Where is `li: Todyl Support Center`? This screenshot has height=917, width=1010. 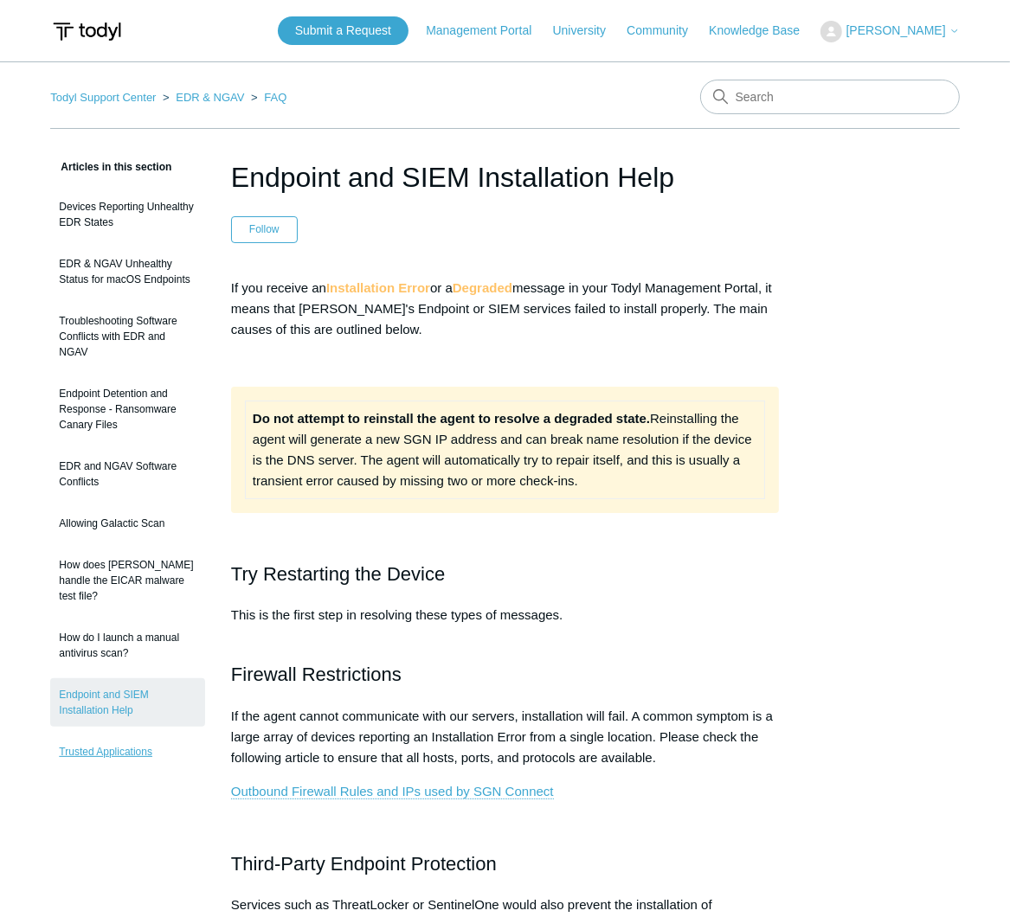
li: Todyl Support Center is located at coordinates (105, 97).